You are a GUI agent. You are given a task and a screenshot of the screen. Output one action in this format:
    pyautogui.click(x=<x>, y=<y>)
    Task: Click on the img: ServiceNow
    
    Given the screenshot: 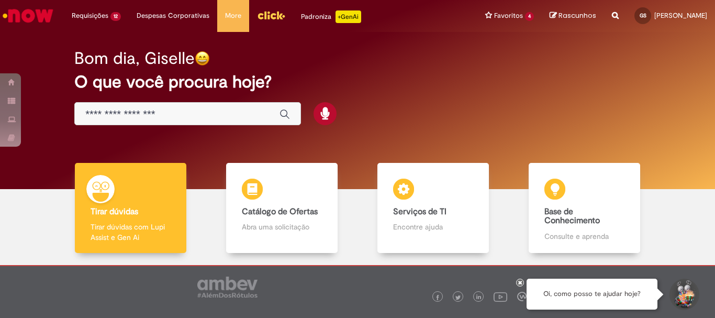 What is the action you would take?
    pyautogui.click(x=28, y=16)
    